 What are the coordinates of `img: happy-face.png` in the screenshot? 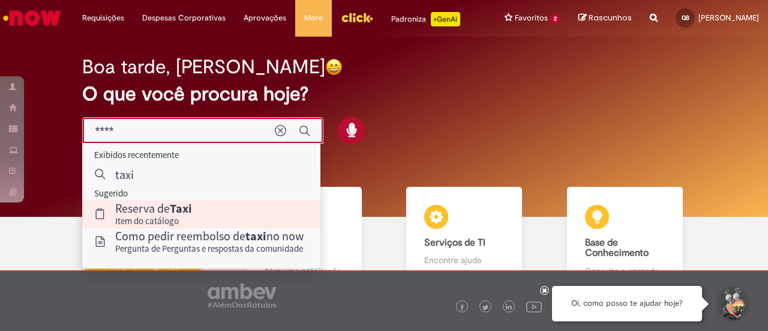 It's located at (334, 67).